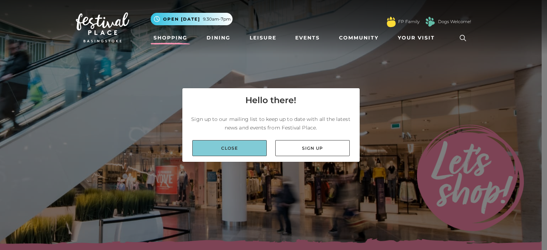  What do you see at coordinates (307, 38) in the screenshot?
I see `a: Events` at bounding box center [307, 38].